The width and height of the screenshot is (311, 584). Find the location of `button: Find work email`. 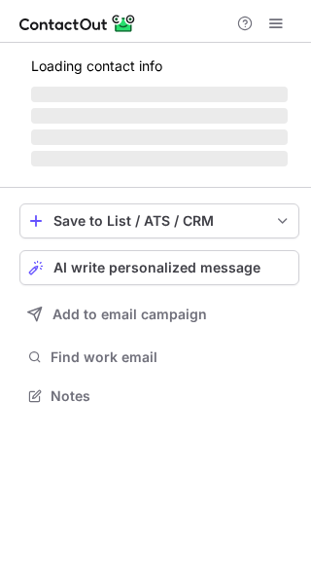

button: Find work email is located at coordinates (160, 357).